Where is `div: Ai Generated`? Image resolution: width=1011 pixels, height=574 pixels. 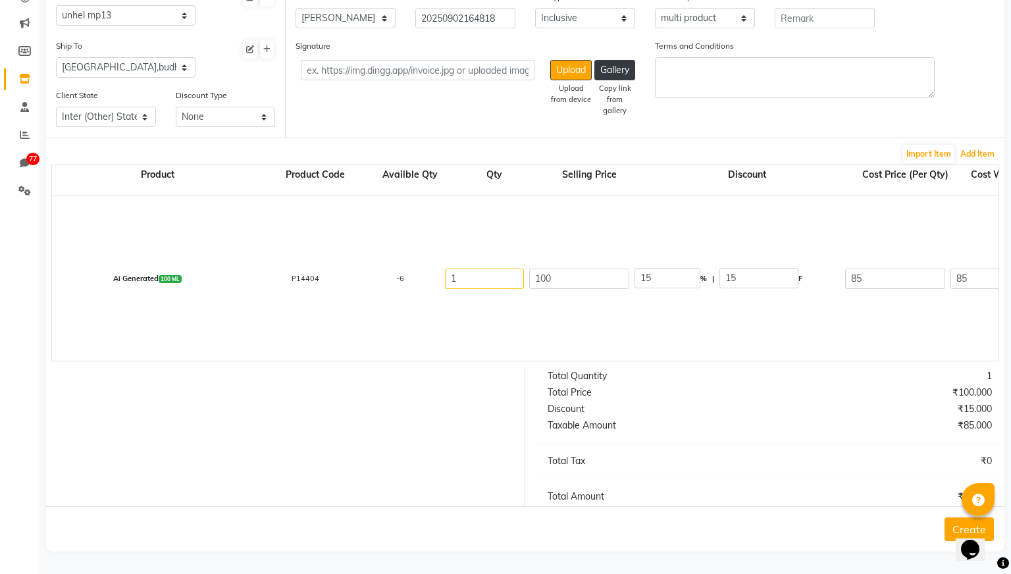
div: Ai Generated is located at coordinates (147, 278).